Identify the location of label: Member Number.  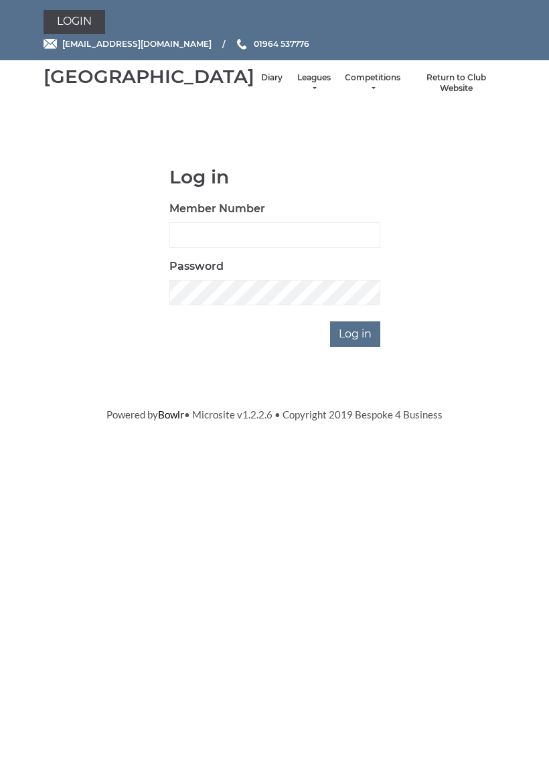
(217, 209).